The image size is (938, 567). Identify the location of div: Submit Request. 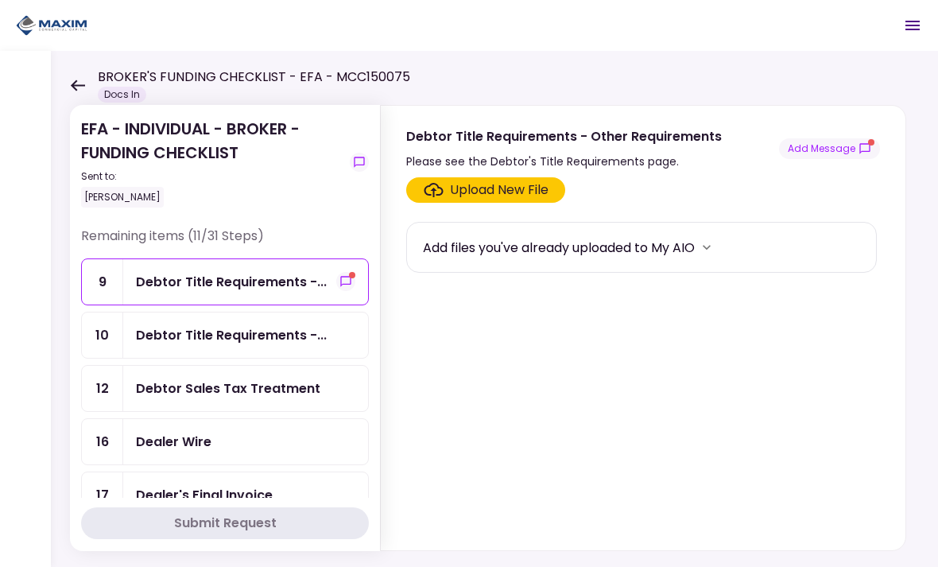
(225, 523).